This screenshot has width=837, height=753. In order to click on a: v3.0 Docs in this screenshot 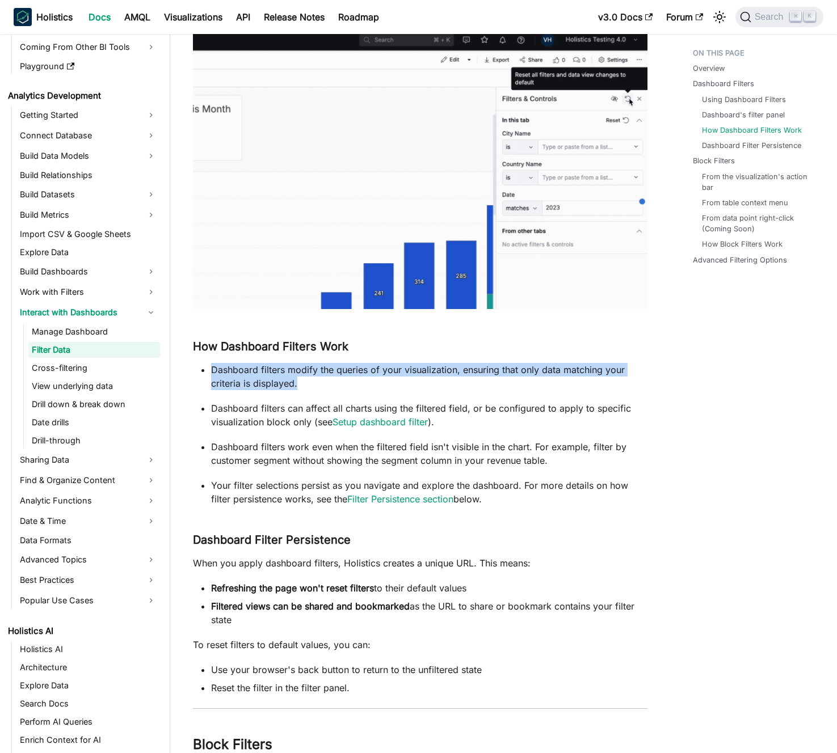, I will do `click(625, 17)`.